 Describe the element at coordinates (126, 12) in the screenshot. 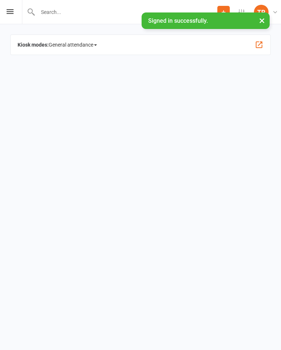

I see `input: Search...` at that location.